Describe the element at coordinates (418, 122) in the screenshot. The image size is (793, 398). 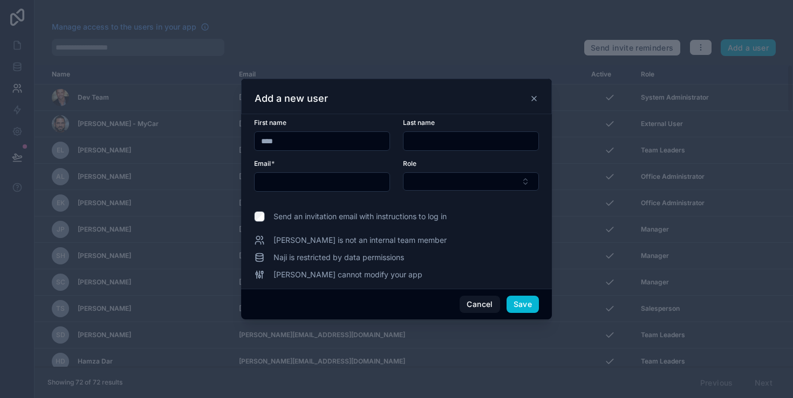
I see `span: Last name` at that location.